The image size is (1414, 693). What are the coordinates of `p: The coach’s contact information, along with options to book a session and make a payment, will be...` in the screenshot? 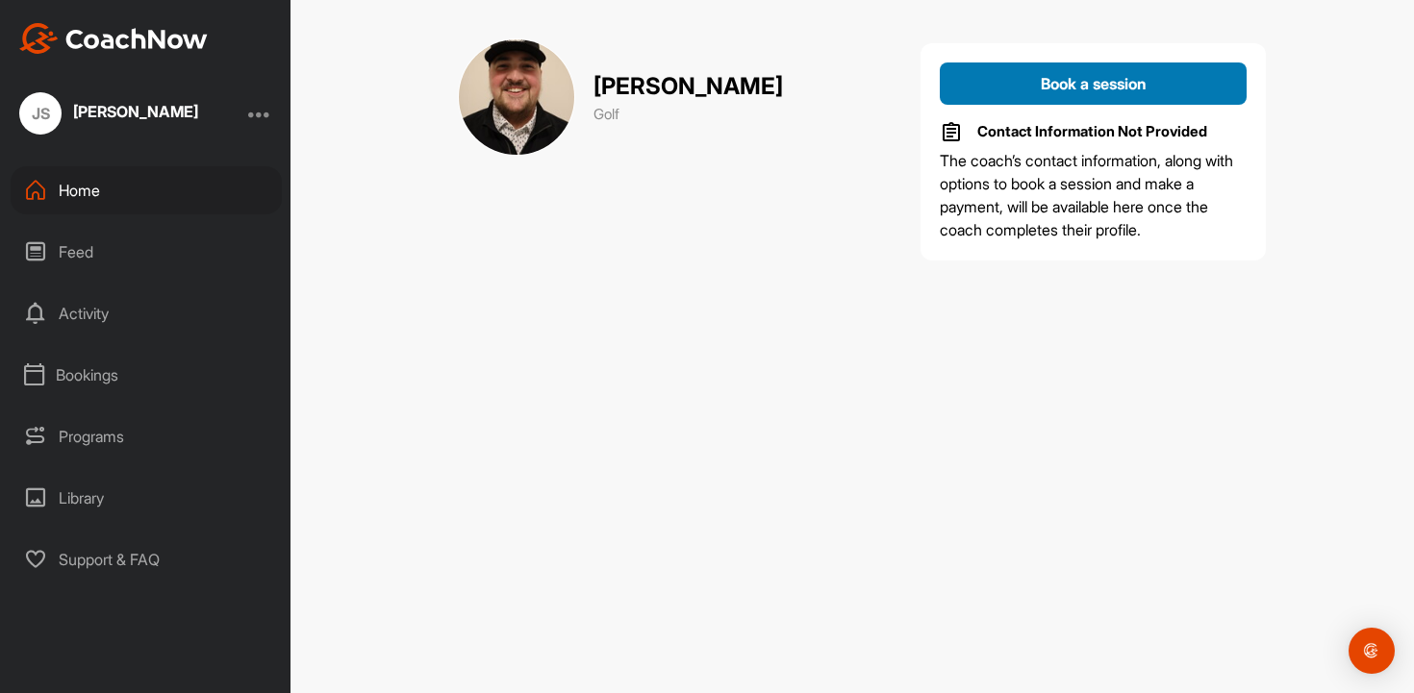 It's located at (1093, 195).